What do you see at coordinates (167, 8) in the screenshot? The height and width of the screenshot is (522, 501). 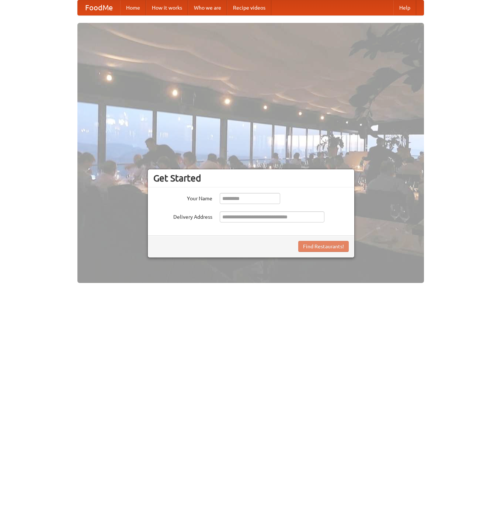 I see `a: How it works` at bounding box center [167, 8].